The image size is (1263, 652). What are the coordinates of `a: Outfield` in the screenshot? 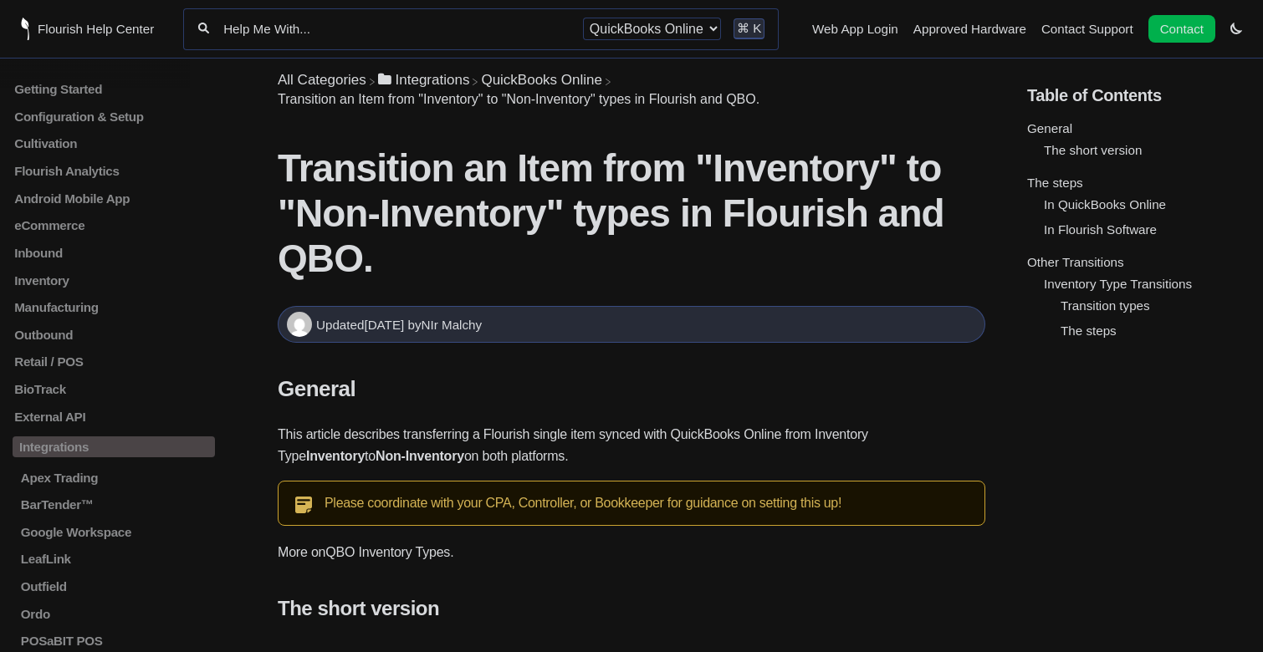 It's located at (114, 586).